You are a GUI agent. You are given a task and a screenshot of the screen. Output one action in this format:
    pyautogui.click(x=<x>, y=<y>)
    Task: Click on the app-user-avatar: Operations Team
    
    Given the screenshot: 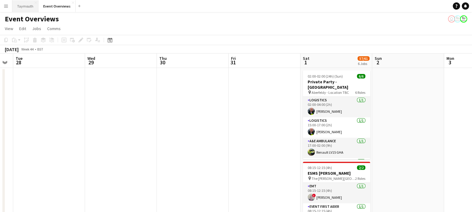 What is the action you would take?
    pyautogui.click(x=451, y=19)
    